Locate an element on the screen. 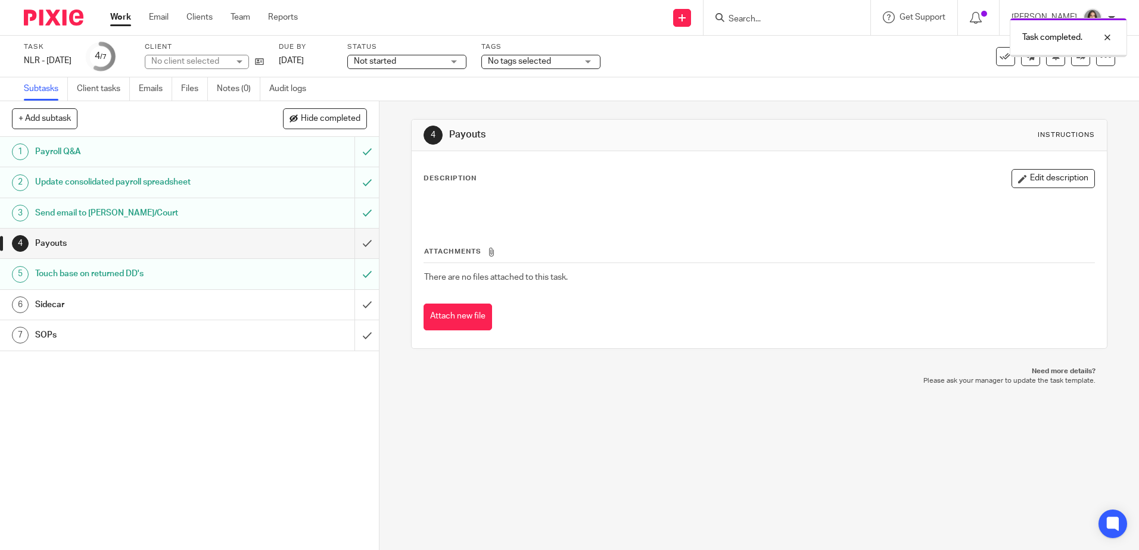  label: Task is located at coordinates (48, 47).